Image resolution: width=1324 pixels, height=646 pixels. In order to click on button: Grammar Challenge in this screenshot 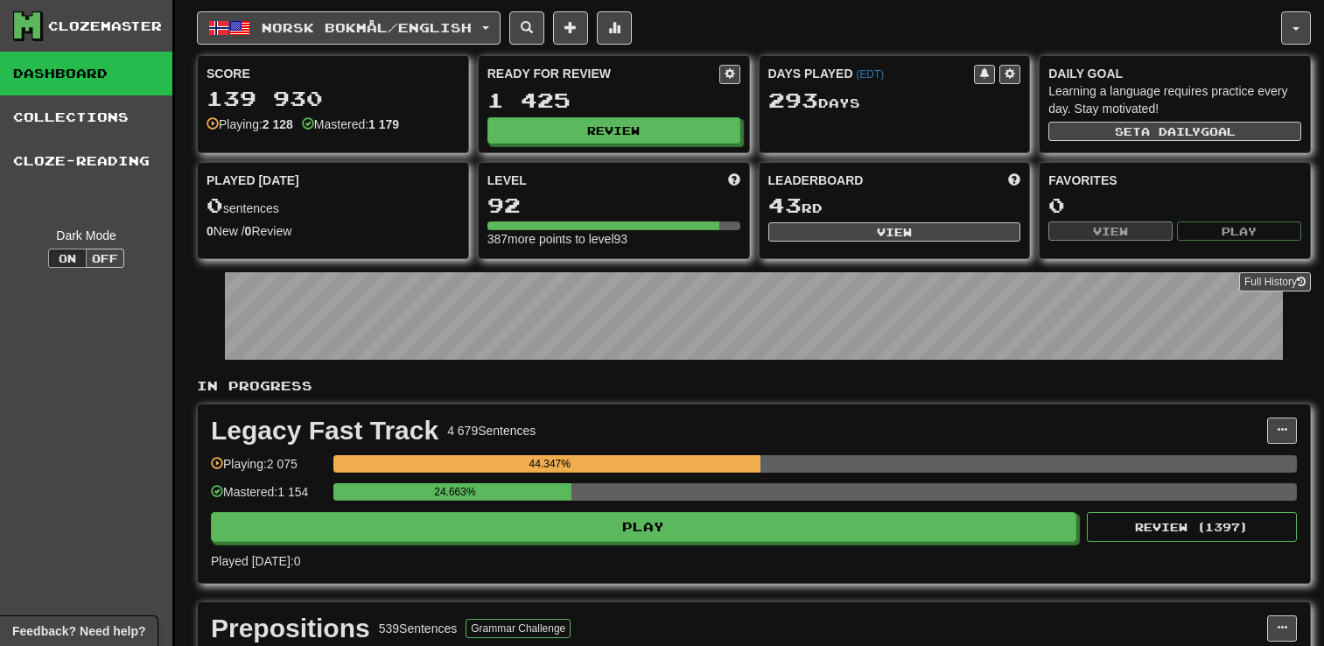, I will do `click(518, 628)`.